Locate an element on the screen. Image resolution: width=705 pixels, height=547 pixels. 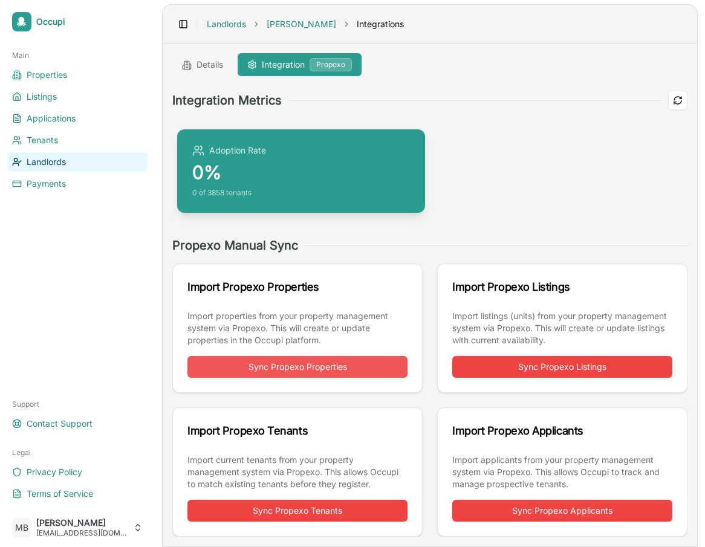
a: Terms of Service is located at coordinates (77, 494).